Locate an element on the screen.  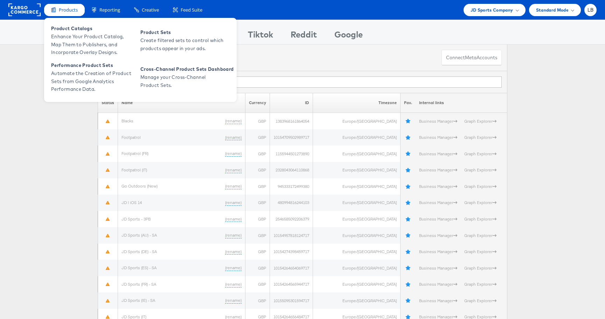
td: 2328043064110868 is located at coordinates (291, 170).